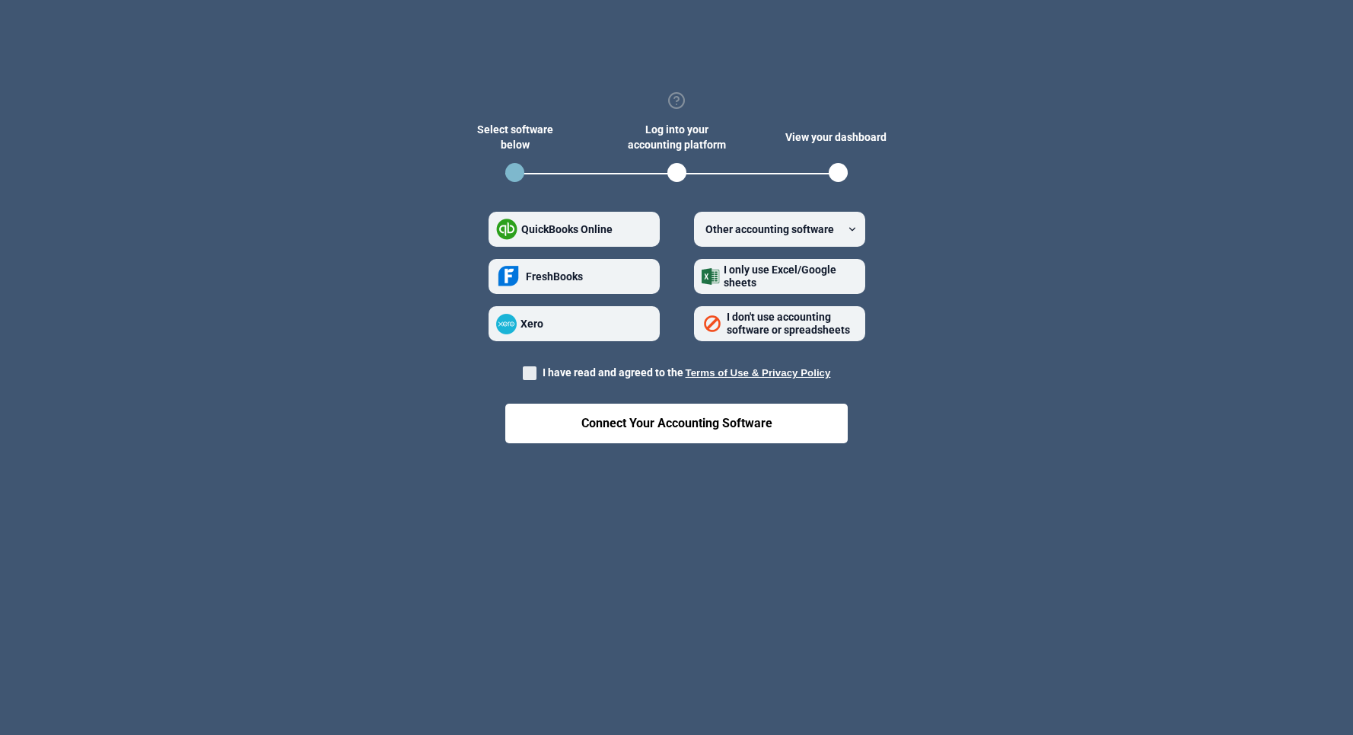 This screenshot has height=735, width=1353. What do you see at coordinates (677, 101) in the screenshot?
I see `button: view accounting link security info` at bounding box center [677, 101].